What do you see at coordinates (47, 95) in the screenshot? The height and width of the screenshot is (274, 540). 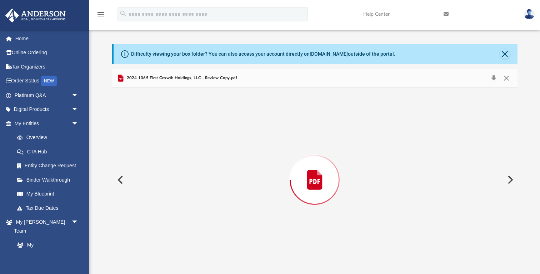 I see `a: Platinum Q&Aarrow_drop_down` at bounding box center [47, 95].